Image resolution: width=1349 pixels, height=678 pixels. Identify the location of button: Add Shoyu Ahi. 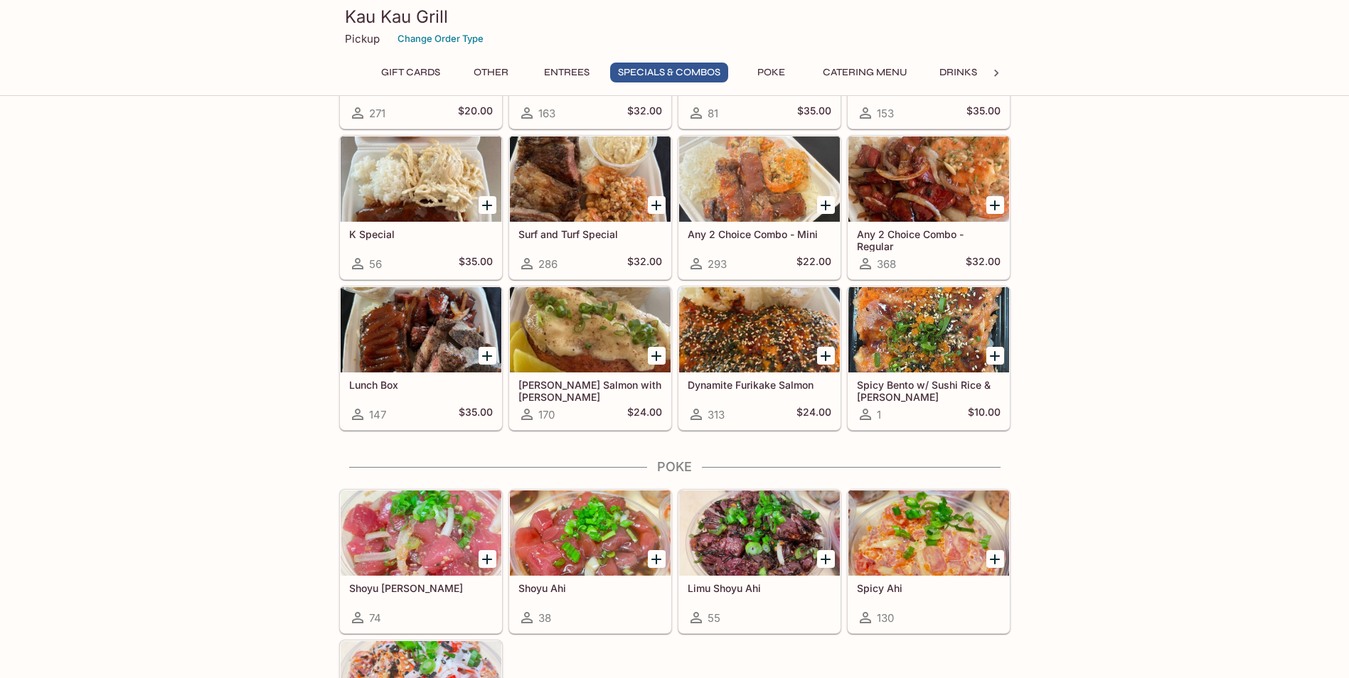
(656, 559).